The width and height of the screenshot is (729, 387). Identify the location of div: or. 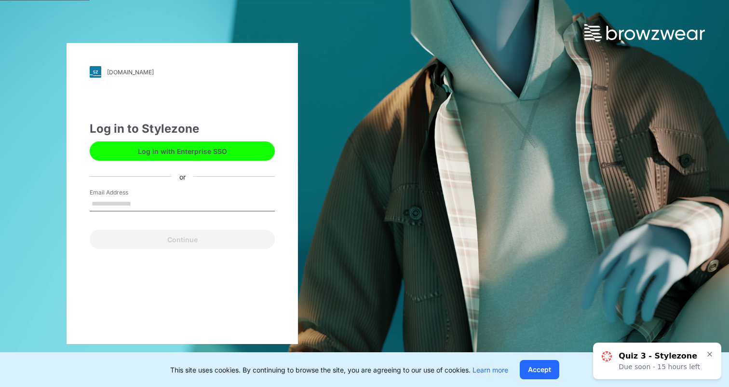
(182, 176).